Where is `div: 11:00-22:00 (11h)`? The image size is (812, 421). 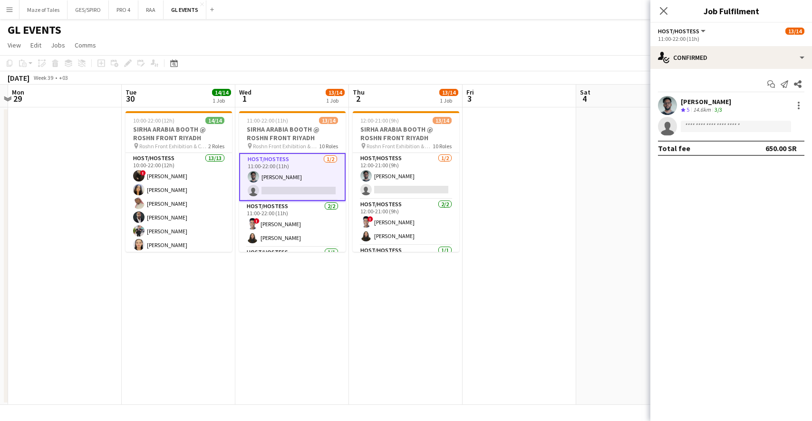 div: 11:00-22:00 (11h) is located at coordinates (731, 39).